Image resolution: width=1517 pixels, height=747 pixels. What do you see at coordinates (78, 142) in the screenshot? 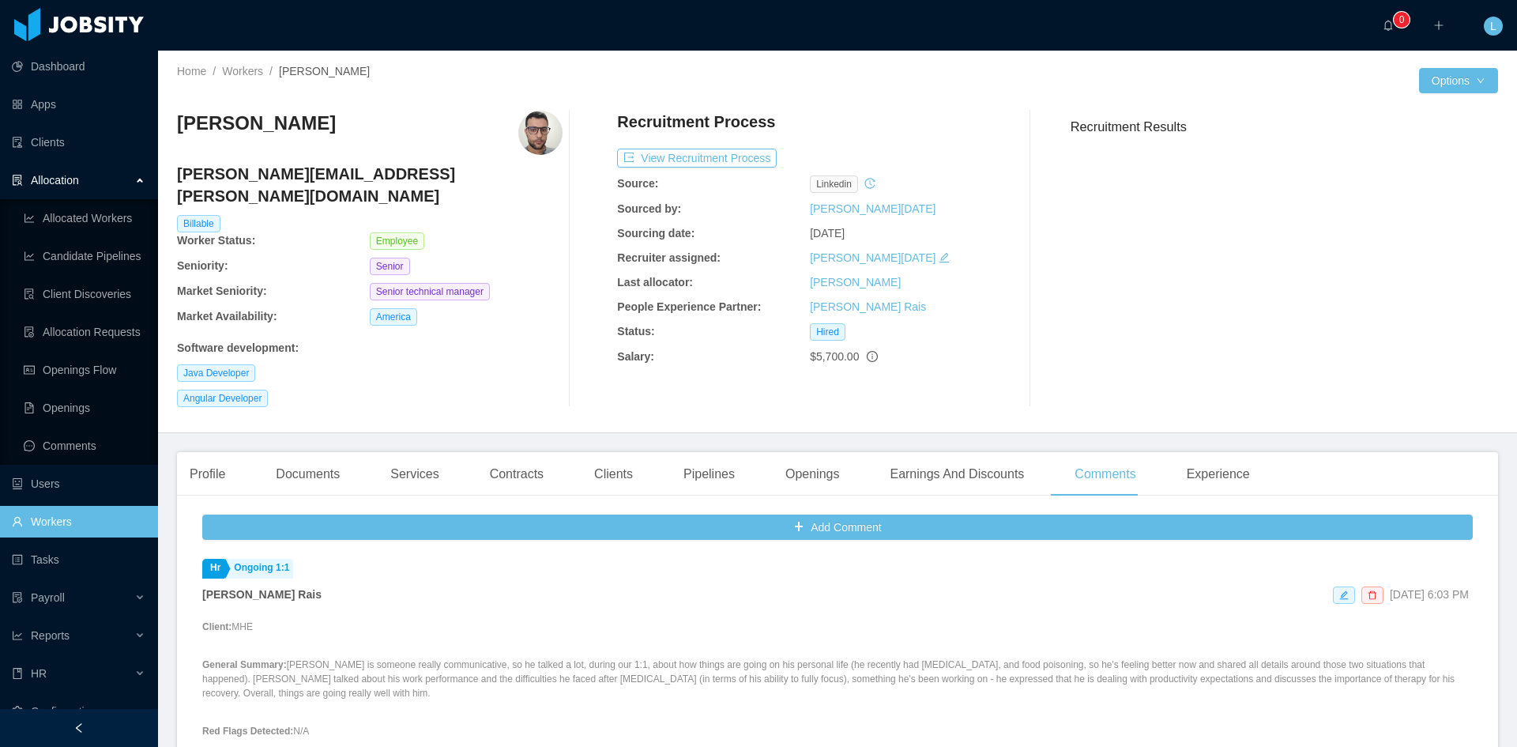
I see `a: icon: auditClients` at bounding box center [78, 142].